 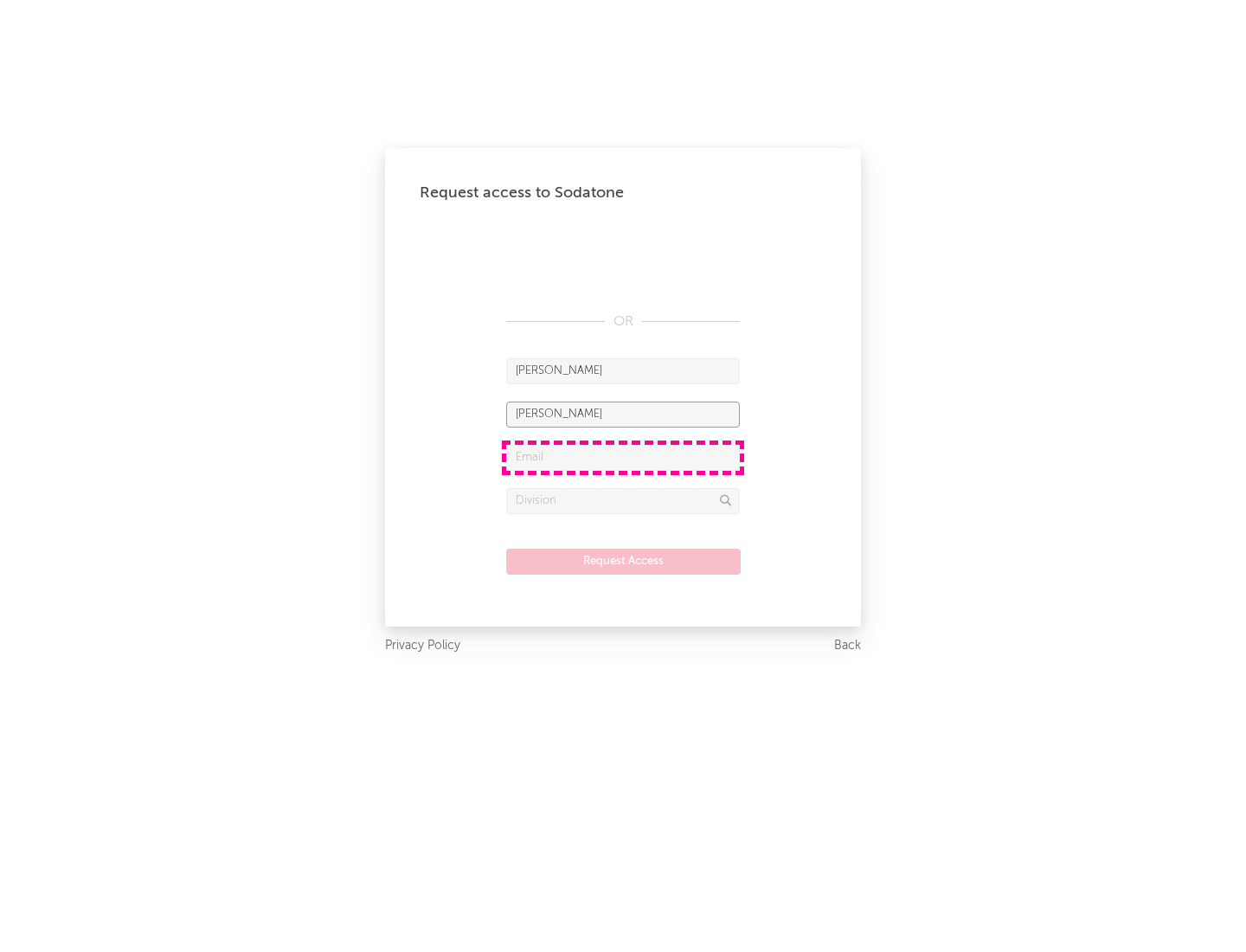 I want to click on input: Last Name, so click(x=623, y=415).